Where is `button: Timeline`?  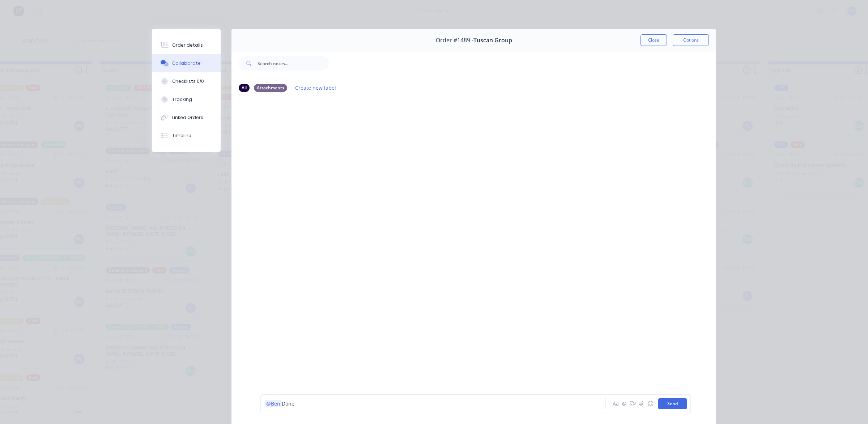
button: Timeline is located at coordinates (186, 136).